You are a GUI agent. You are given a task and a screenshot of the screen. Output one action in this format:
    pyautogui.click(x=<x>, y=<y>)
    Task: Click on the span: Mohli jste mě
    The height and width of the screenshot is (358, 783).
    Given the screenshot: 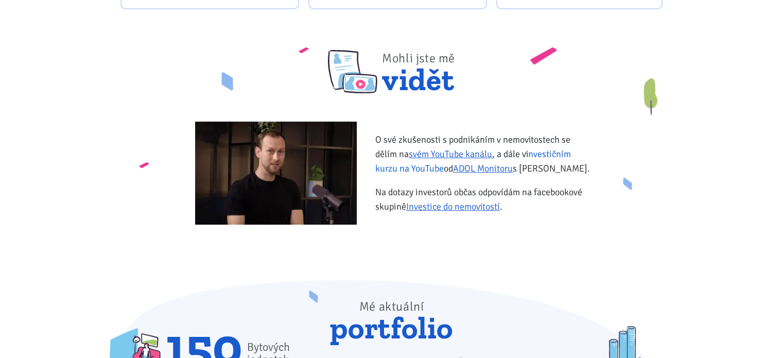 What is the action you would take?
    pyautogui.click(x=419, y=58)
    